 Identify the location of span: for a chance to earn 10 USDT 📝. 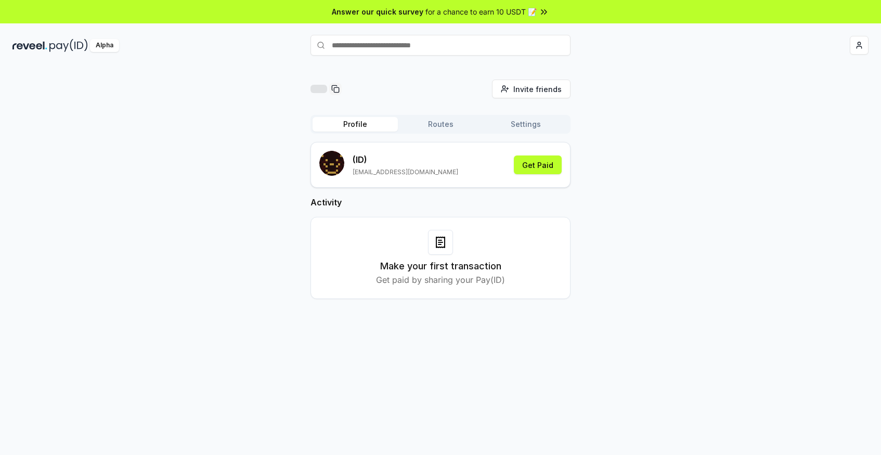
(481, 11).